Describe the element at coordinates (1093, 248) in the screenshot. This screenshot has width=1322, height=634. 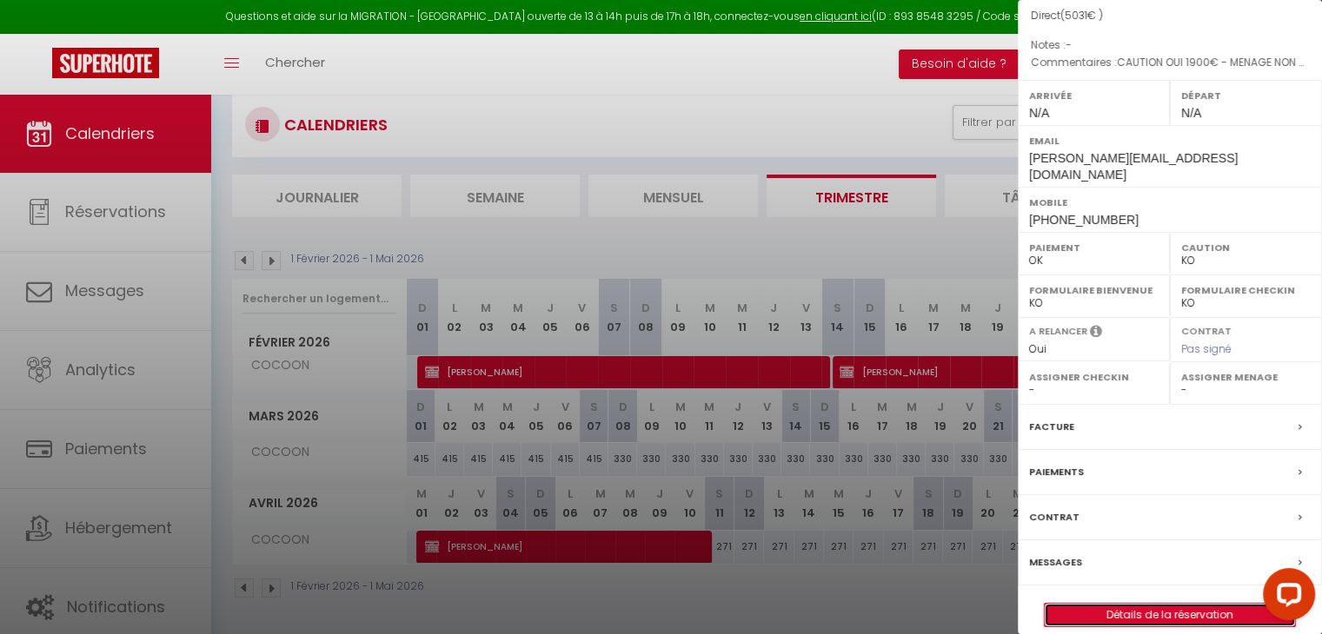
I see `label: Paiement` at that location.